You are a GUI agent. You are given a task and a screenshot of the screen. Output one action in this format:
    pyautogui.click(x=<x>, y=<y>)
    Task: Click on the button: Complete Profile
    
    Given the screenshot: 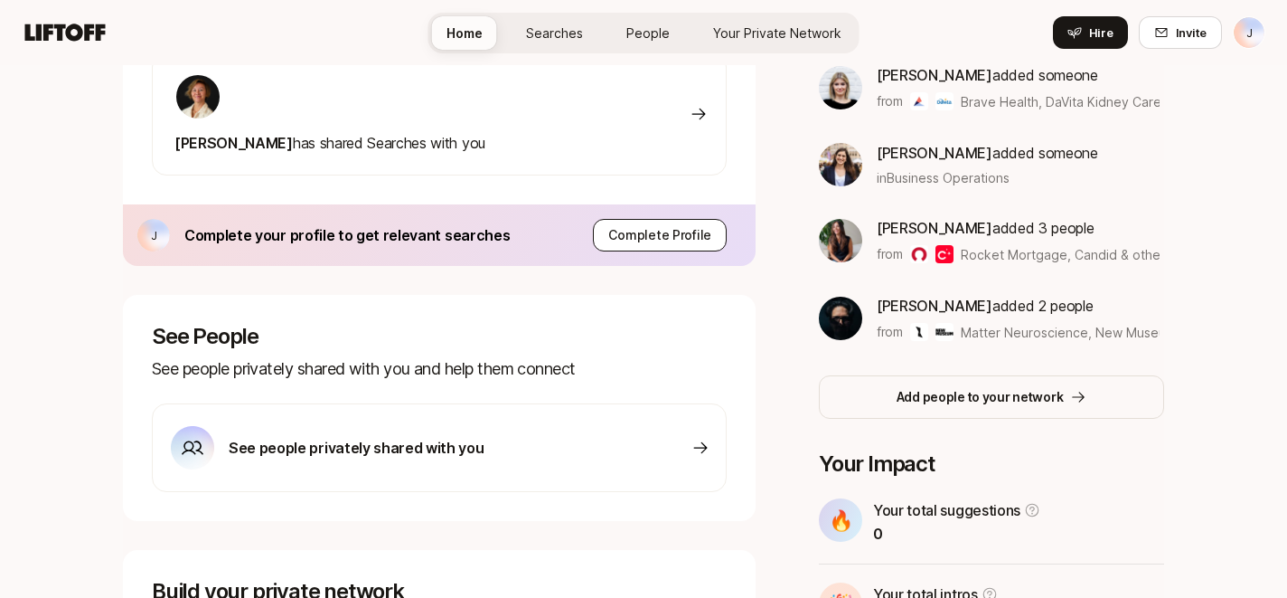 What is the action you would take?
    pyautogui.click(x=660, y=235)
    